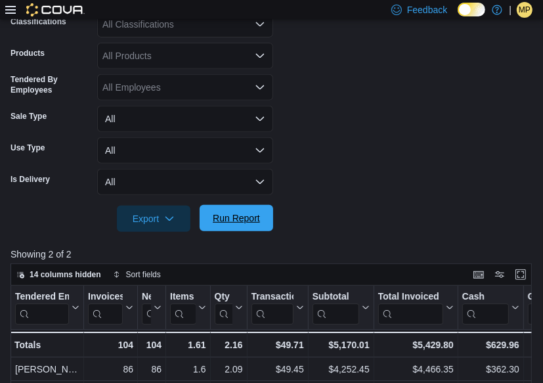  Describe the element at coordinates (47, 307) in the screenshot. I see `button: Tendered Employee` at that location.